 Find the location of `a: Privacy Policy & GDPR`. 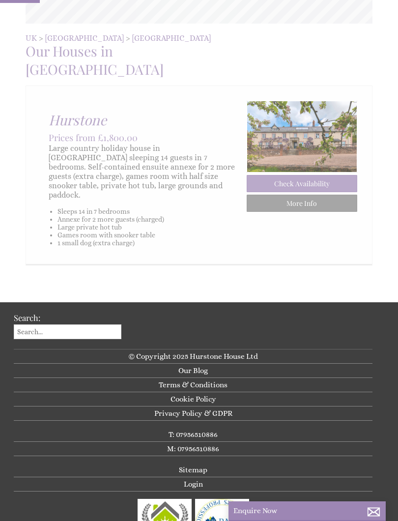

a: Privacy Policy & GDPR is located at coordinates (193, 413).